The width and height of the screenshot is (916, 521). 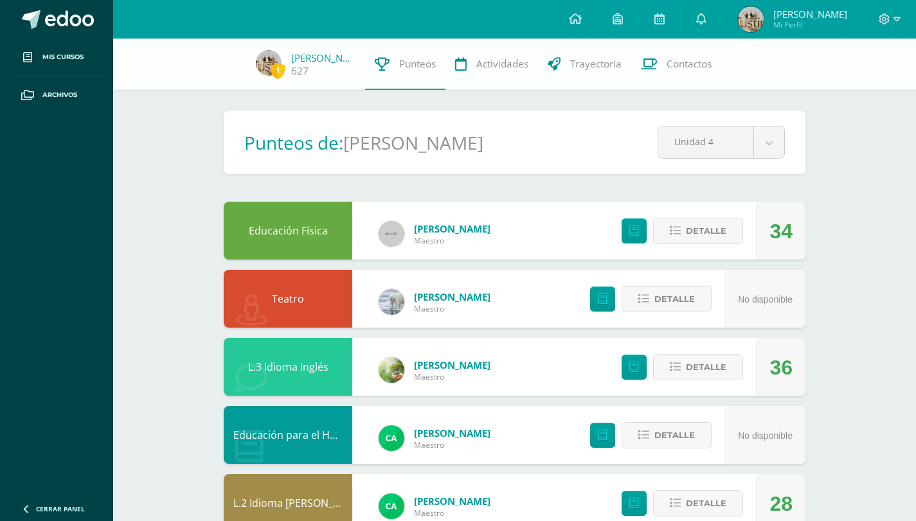 What do you see at coordinates (676, 64) in the screenshot?
I see `a: Contactos` at bounding box center [676, 64].